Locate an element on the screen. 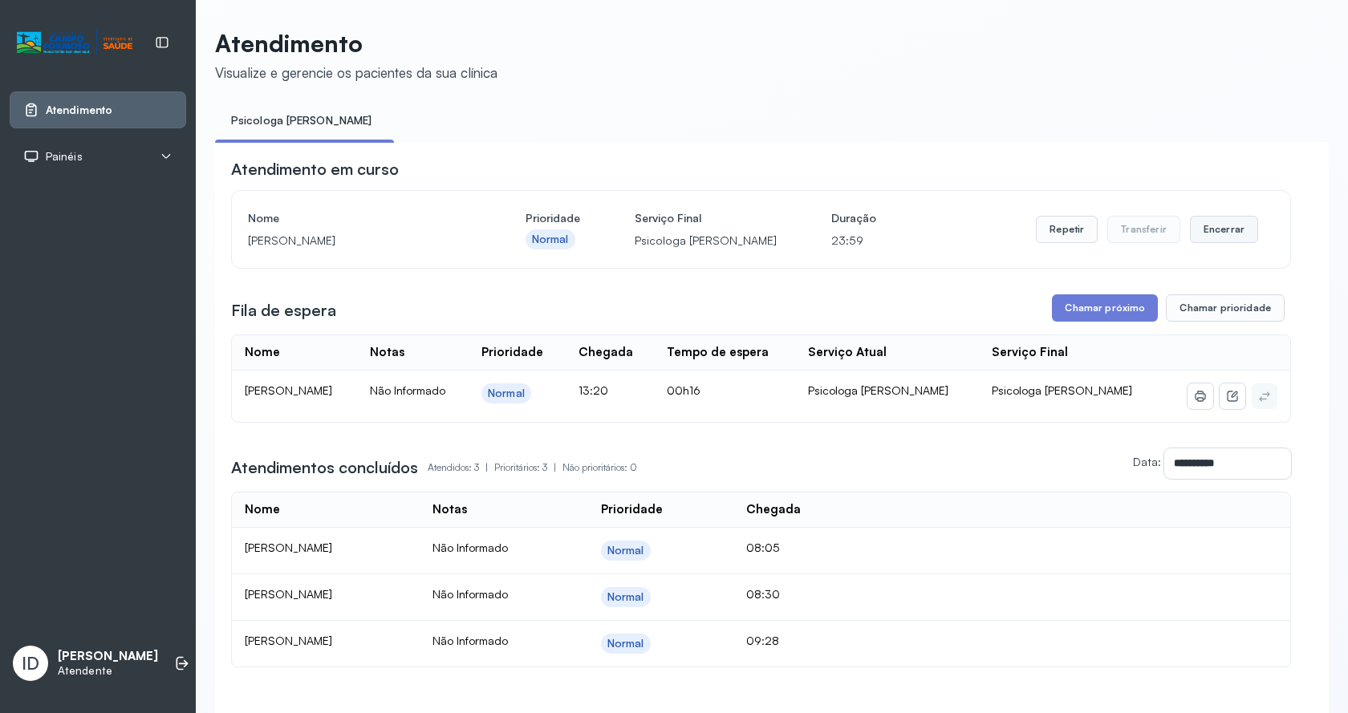  div: Serviço Final is located at coordinates (1029, 352).